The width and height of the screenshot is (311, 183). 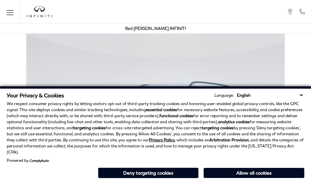 I want to click on strong: essential cookies, so click(x=161, y=109).